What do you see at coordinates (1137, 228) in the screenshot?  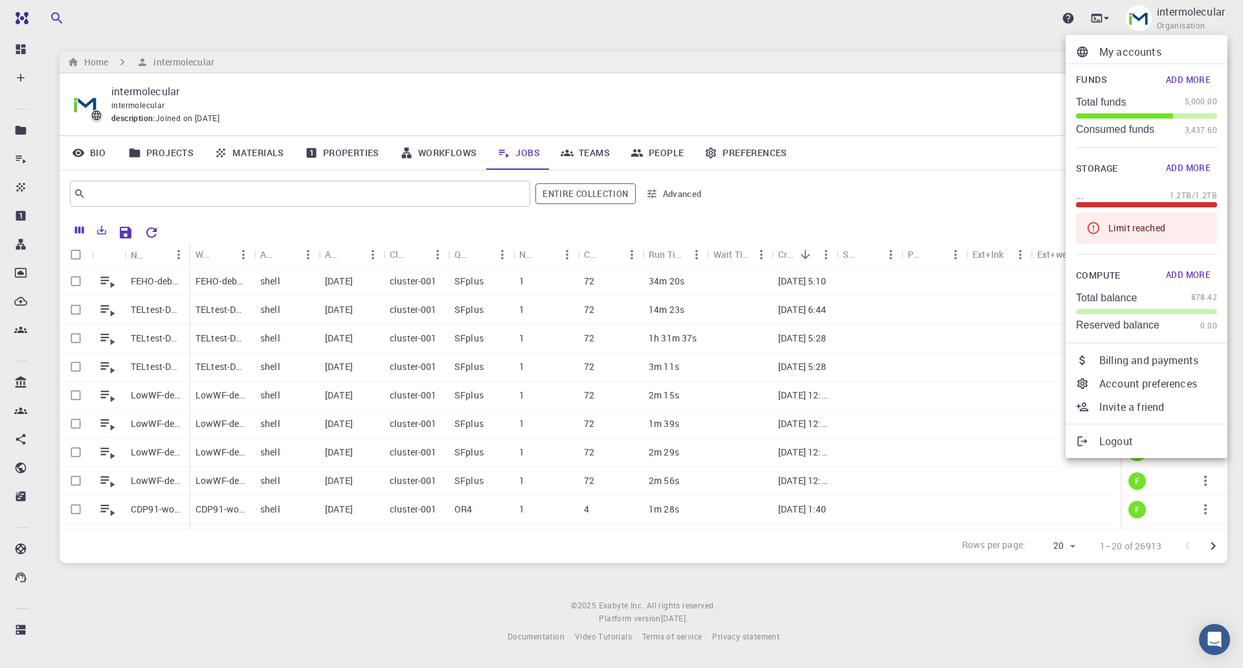 I see `div: Limit reached` at bounding box center [1137, 228].